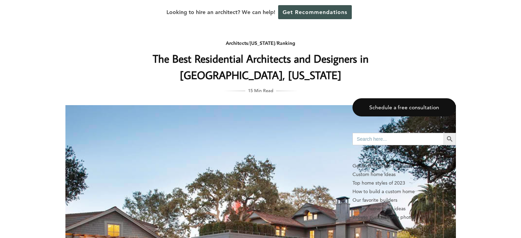 This screenshot has height=238, width=521. Describe the element at coordinates (315, 12) in the screenshot. I see `a: Get Recommendations` at that location.